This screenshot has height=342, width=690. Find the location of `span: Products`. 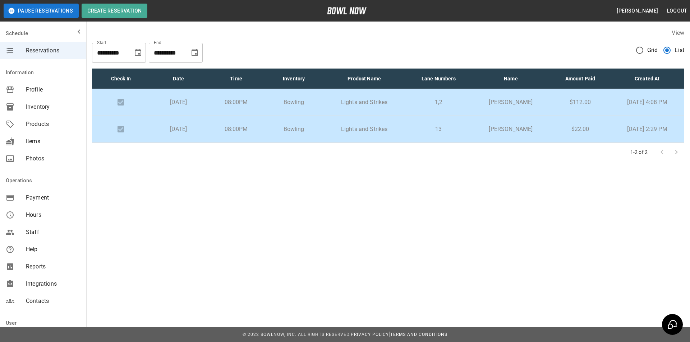

span: Products is located at coordinates (53, 124).